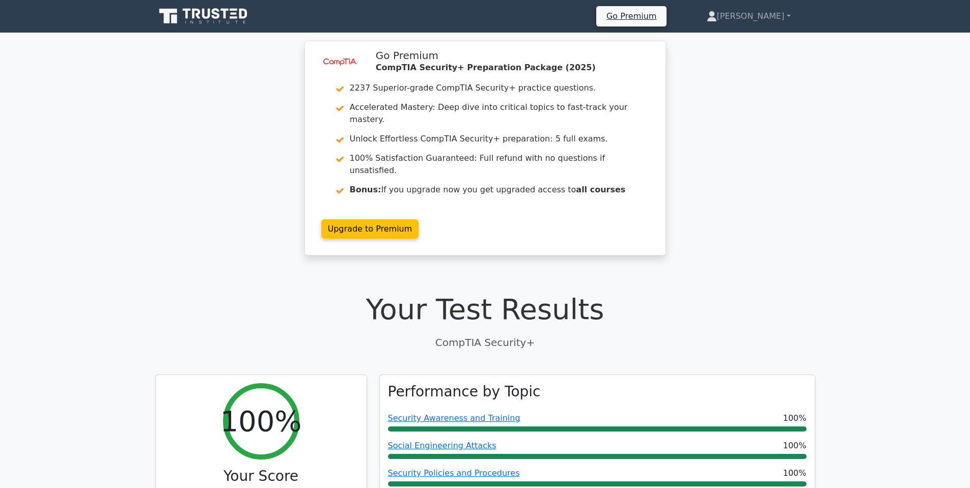  I want to click on p: CompTIA Security+, so click(485, 343).